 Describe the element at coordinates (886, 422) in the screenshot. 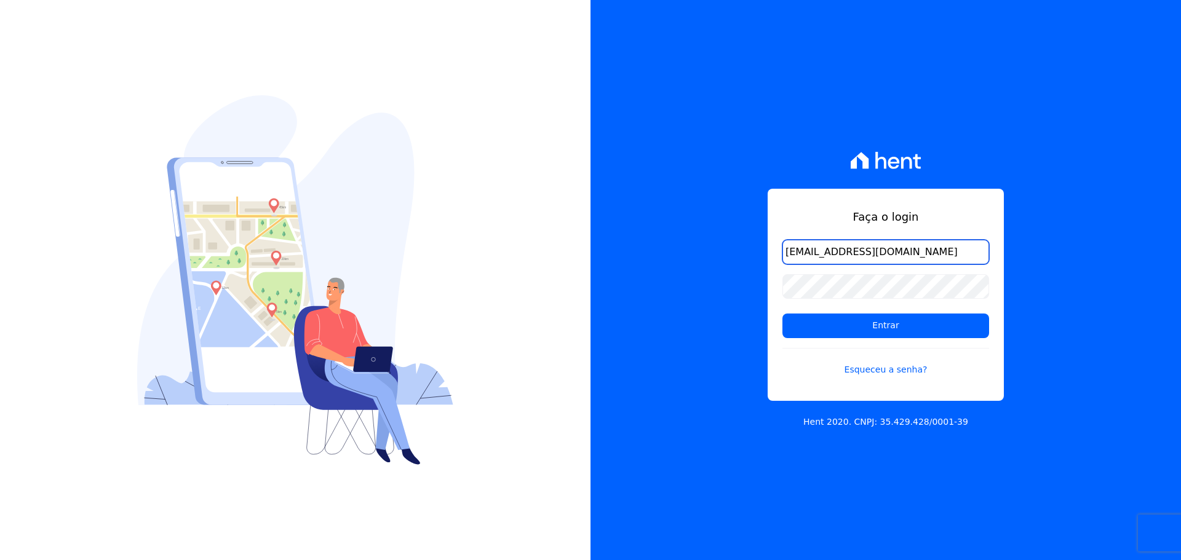

I see `p: Hent 2020. CNPJ: 35.429.428/0001-39` at that location.